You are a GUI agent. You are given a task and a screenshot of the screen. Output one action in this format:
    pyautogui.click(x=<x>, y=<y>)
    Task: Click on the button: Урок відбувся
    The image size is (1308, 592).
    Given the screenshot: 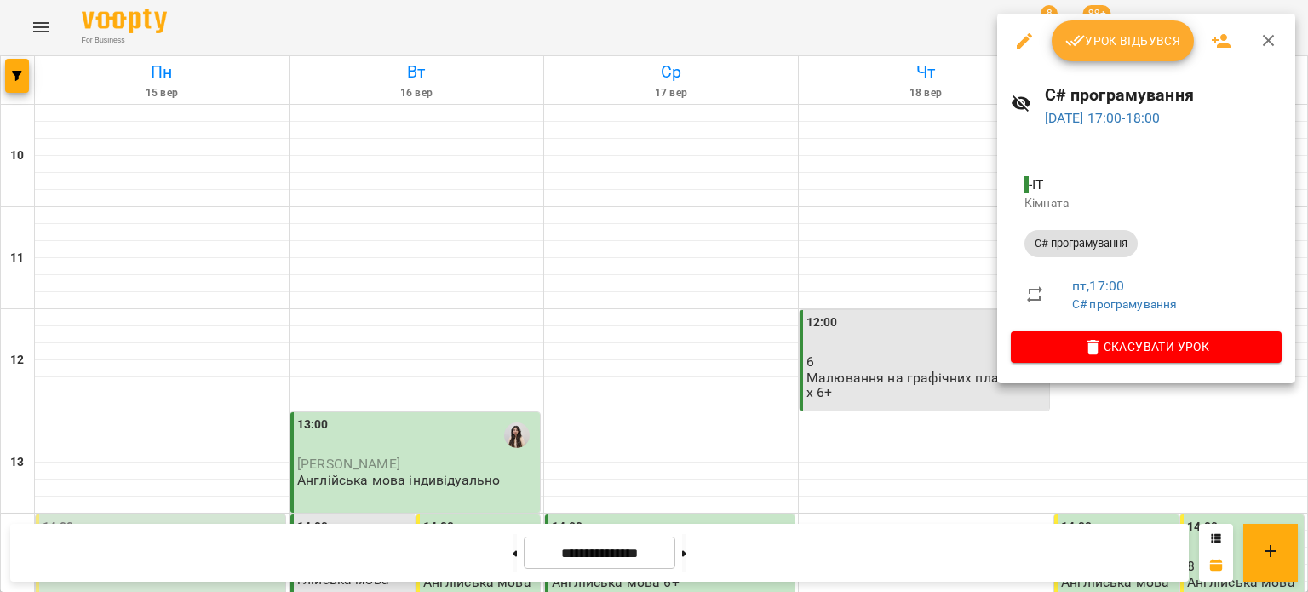 What is the action you would take?
    pyautogui.click(x=1123, y=41)
    